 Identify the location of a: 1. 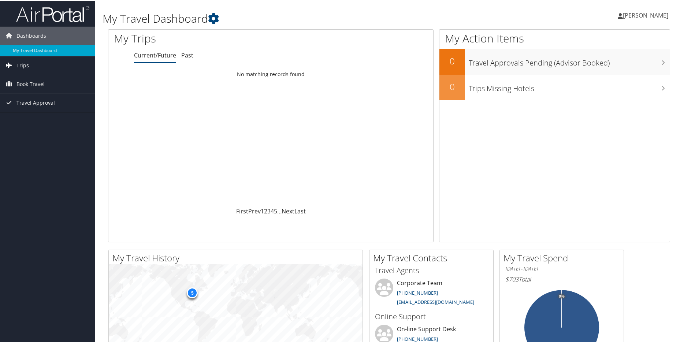
(262, 211).